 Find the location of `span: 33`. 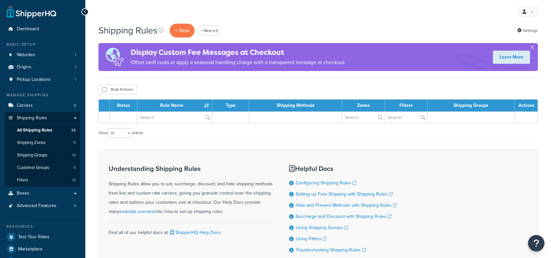

span: 33 is located at coordinates (73, 130).